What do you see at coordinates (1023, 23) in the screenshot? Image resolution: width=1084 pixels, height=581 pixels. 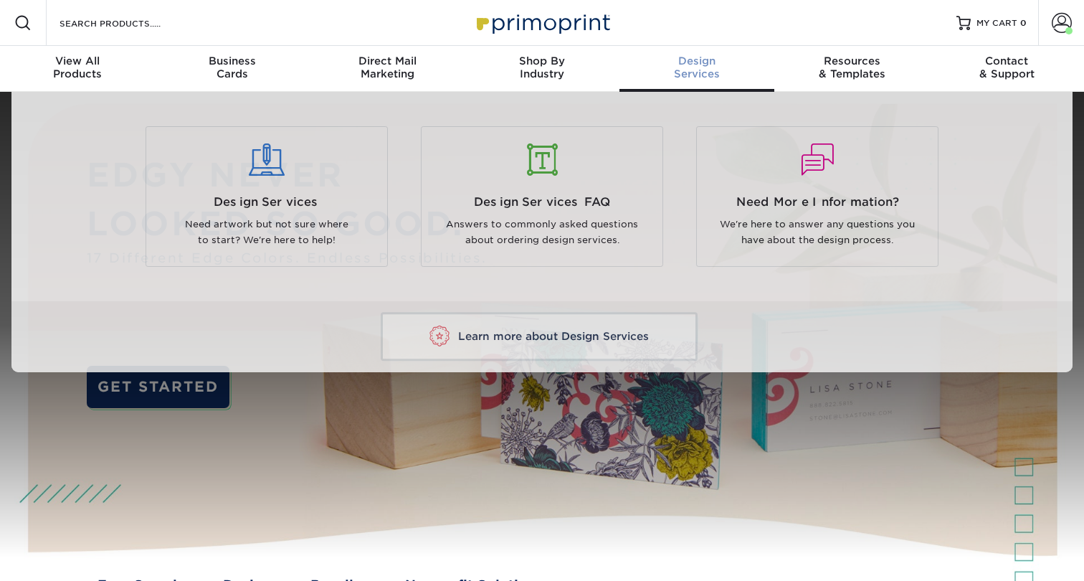 I see `span: 0` at bounding box center [1023, 23].